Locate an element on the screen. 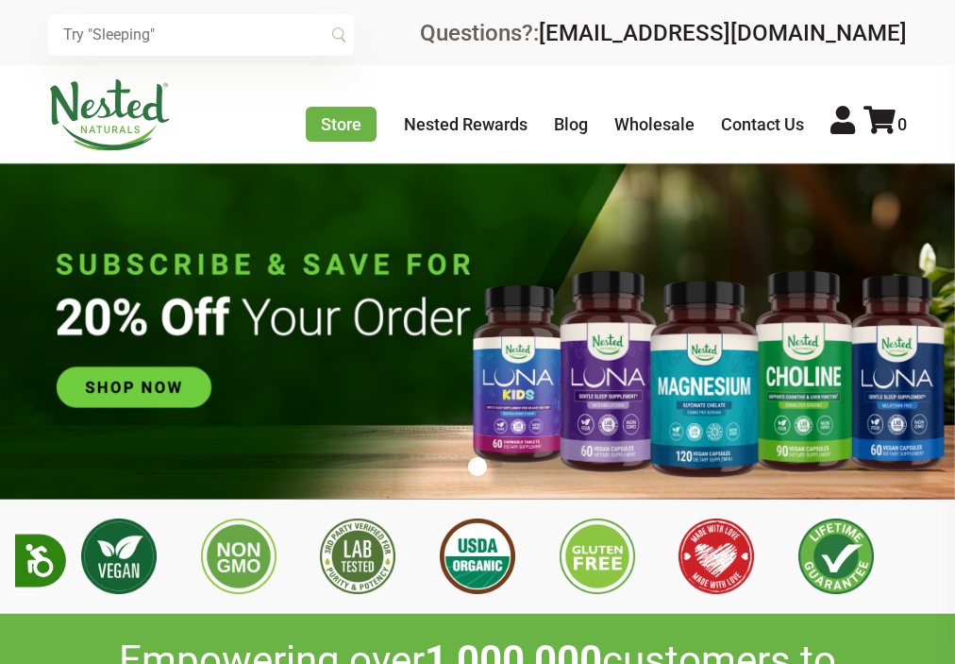 The width and height of the screenshot is (955, 664). span: 0 is located at coordinates (902, 124).